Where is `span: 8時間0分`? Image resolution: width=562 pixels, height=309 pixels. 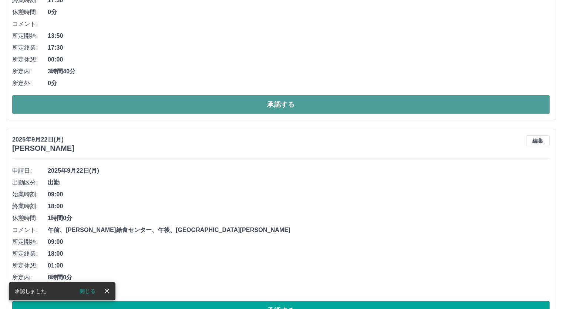 span: 8時間0分 is located at coordinates (299, 277).